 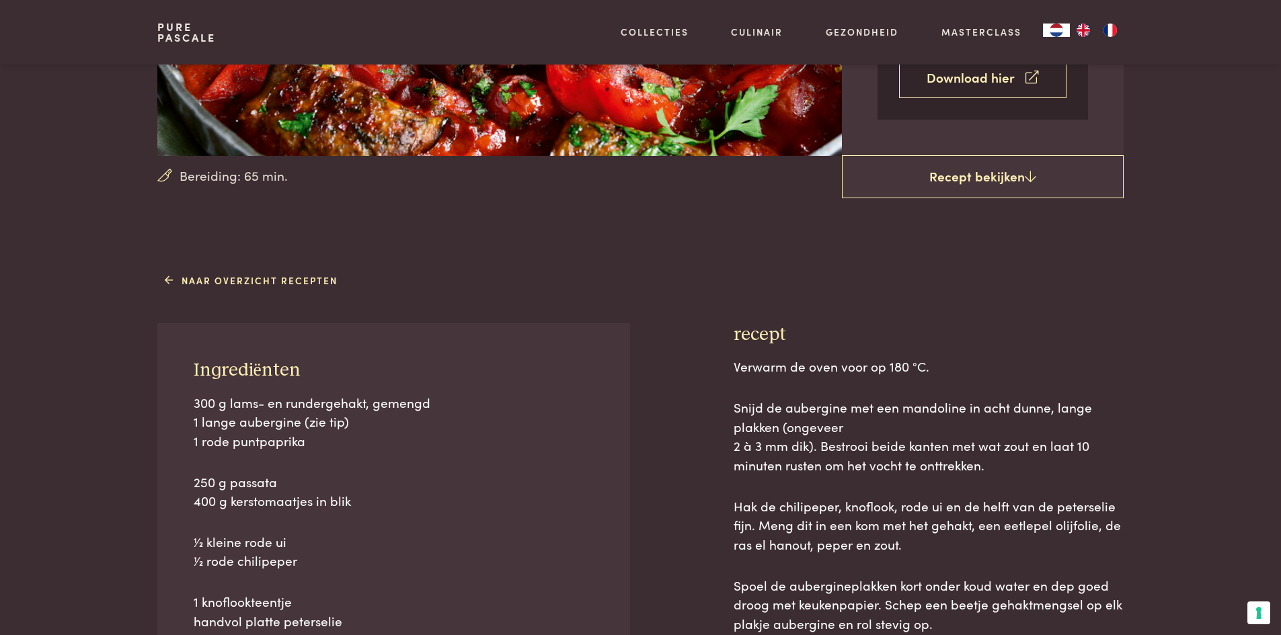 I want to click on span: Spoel de aubergineplakken kort onder koud water en dep goed droog met keukenpapier. Schep een bee..., so click(x=928, y=604).